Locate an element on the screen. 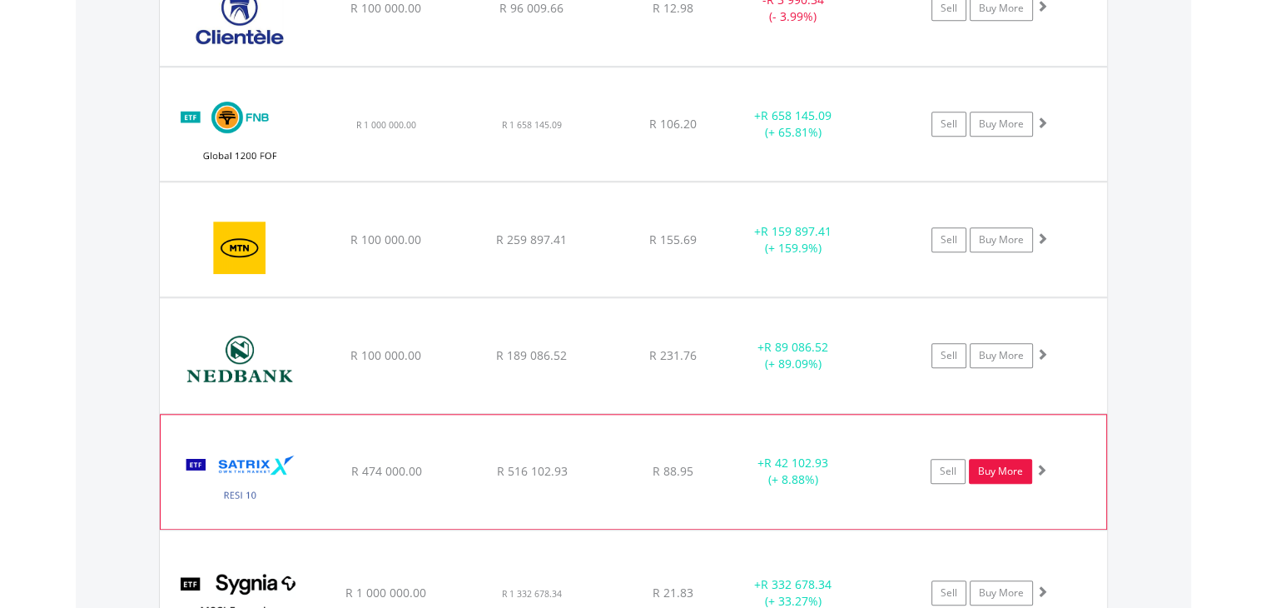  img: EQU.ZA.NED.png is located at coordinates (240, 364).